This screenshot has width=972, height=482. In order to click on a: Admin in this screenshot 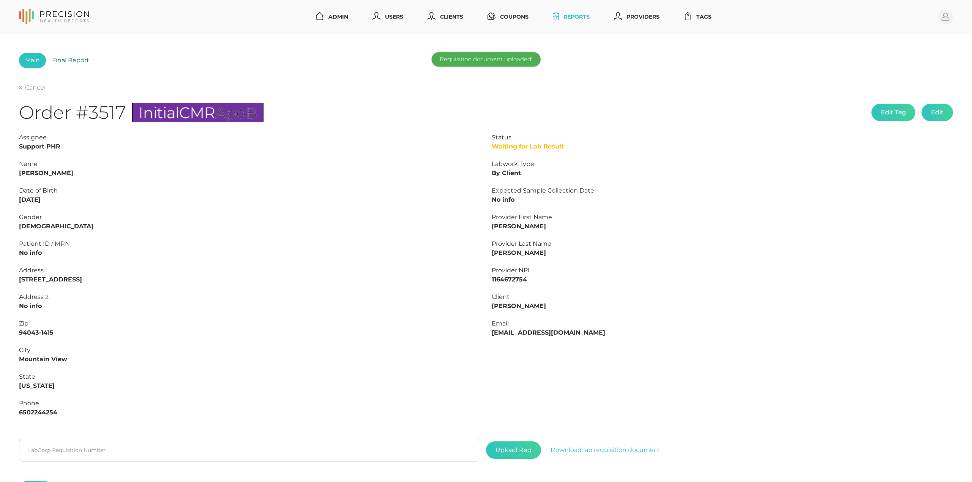, I will do `click(332, 17)`.